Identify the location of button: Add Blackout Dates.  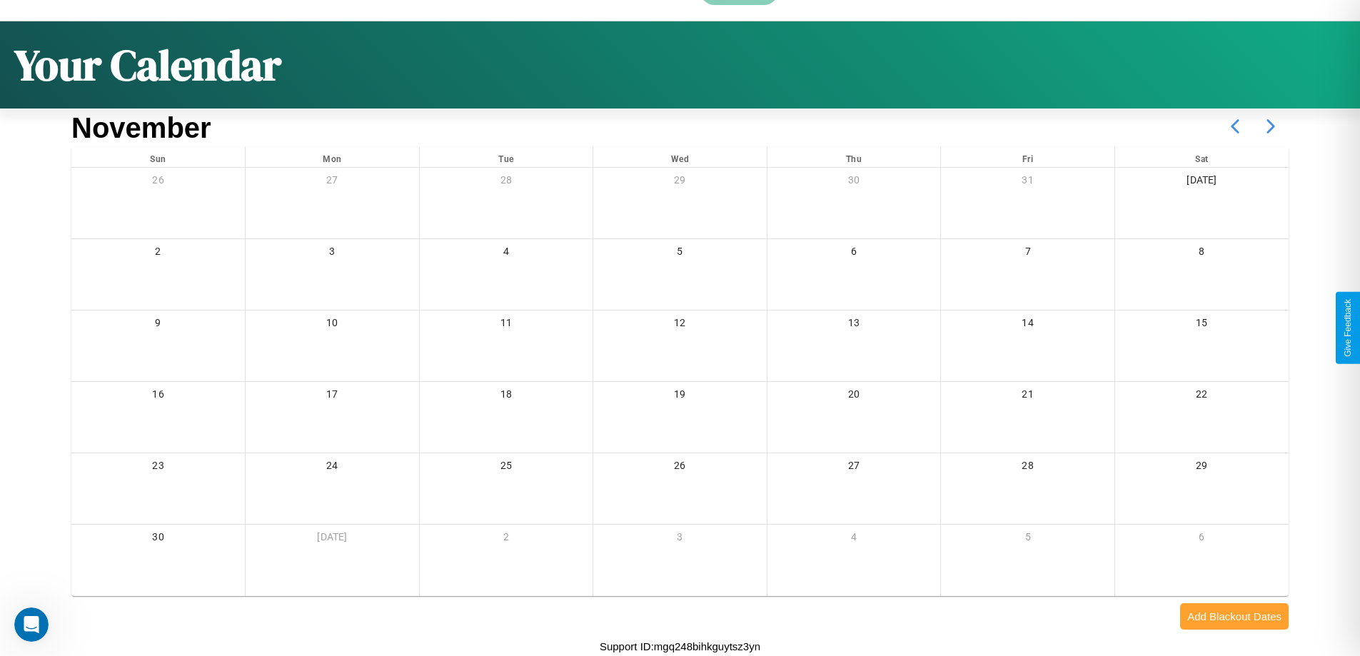
(1235, 616).